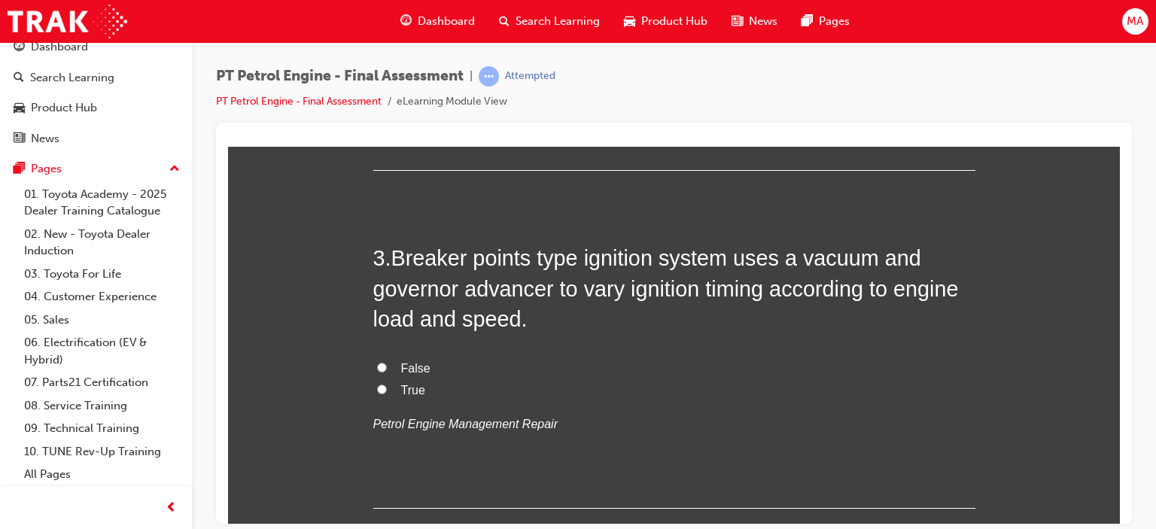  I want to click on li: eLearning Module View, so click(452, 102).